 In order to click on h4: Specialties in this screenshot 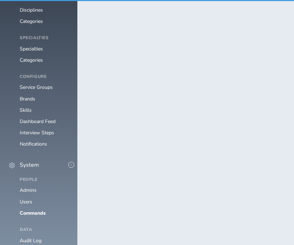, I will do `click(44, 38)`.